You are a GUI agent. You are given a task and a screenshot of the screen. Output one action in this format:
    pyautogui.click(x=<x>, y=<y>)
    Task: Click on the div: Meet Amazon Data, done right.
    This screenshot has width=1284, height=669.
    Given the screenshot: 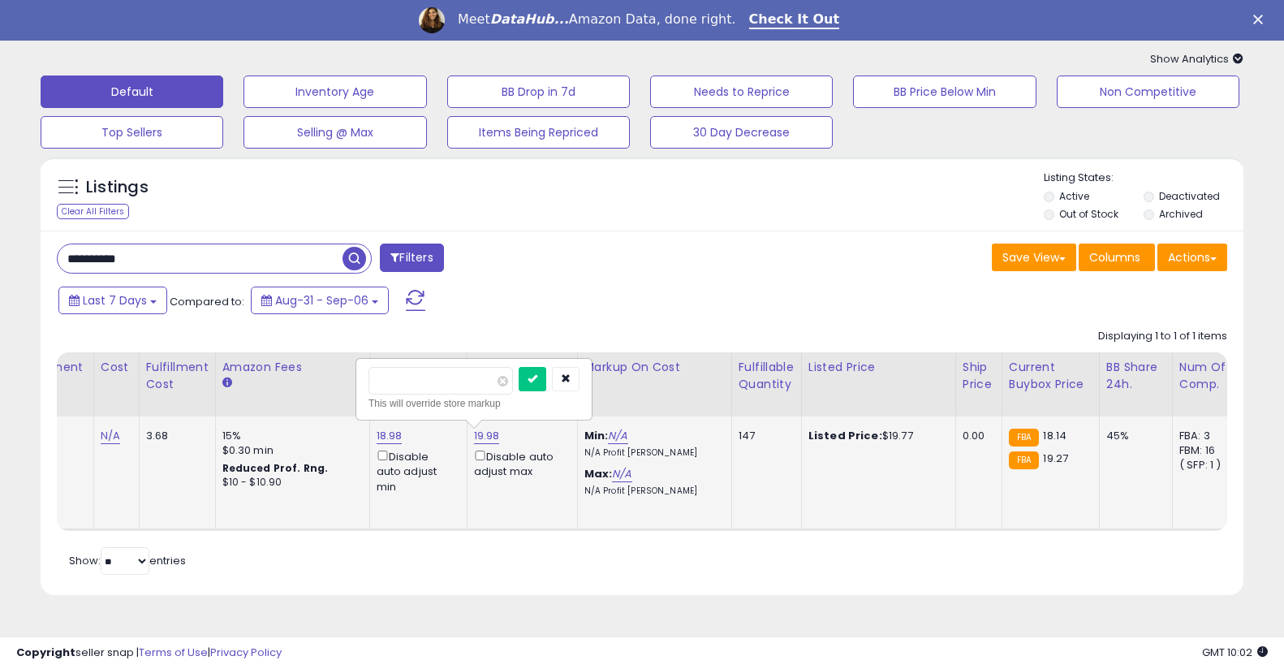 What is the action you would take?
    pyautogui.click(x=597, y=19)
    